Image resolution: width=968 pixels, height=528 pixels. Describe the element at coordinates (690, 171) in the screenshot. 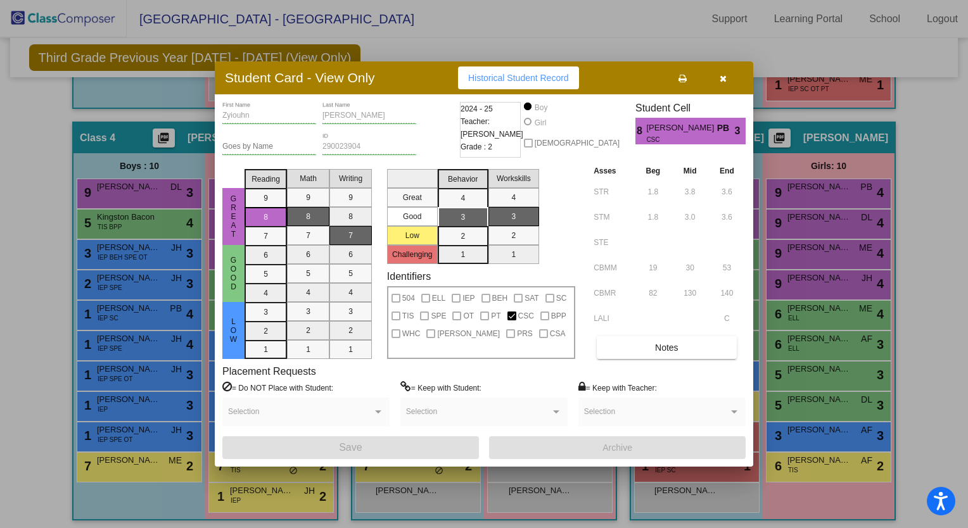

I see `th: Mid` at that location.